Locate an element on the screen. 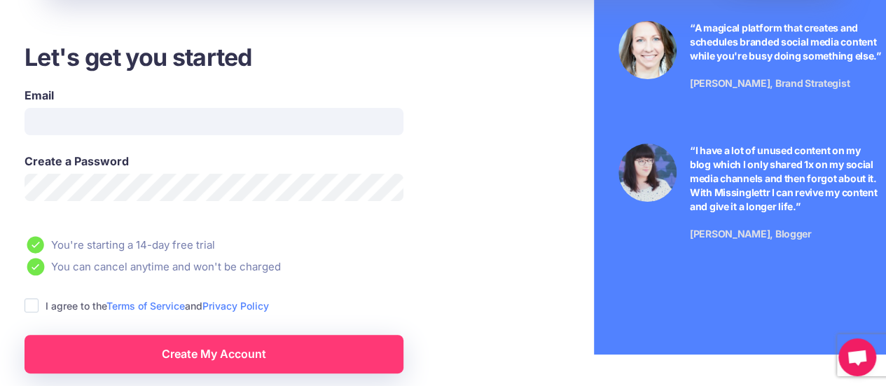  img: Testimonial by Laura Stanik is located at coordinates (647, 50).